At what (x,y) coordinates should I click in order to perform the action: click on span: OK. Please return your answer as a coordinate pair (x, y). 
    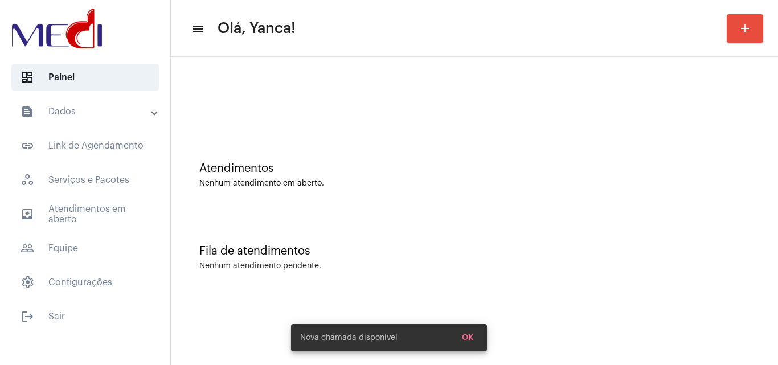
    Looking at the image, I should click on (468, 338).